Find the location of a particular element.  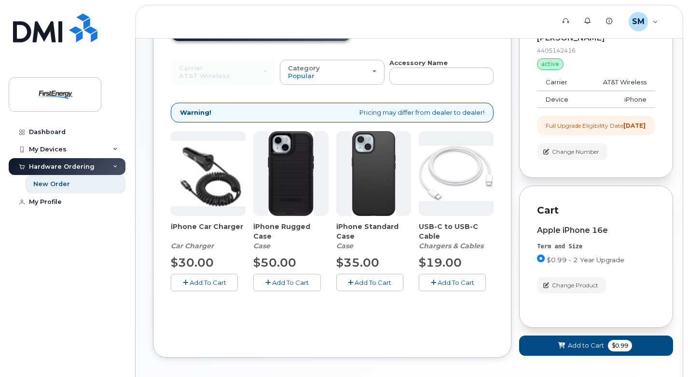

span: Popular is located at coordinates (301, 76).